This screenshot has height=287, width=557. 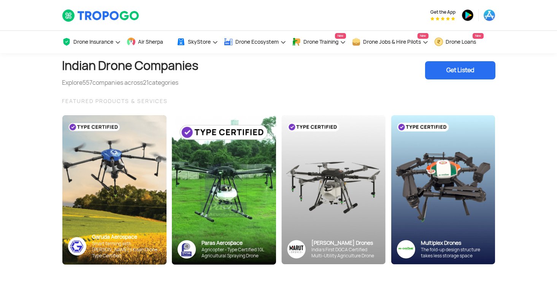 I want to click on div: FEATURED PRODUCTS & SERVICES, so click(x=279, y=101).